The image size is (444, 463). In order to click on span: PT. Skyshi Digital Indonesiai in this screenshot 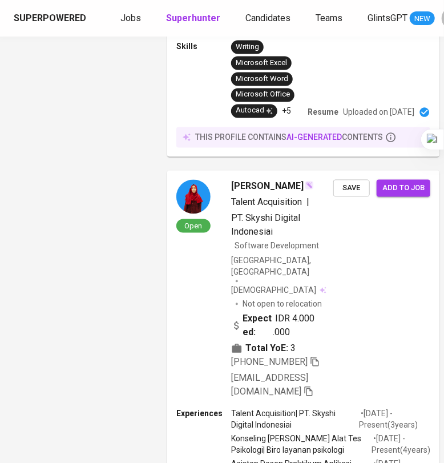, I will do `click(265, 225)`.